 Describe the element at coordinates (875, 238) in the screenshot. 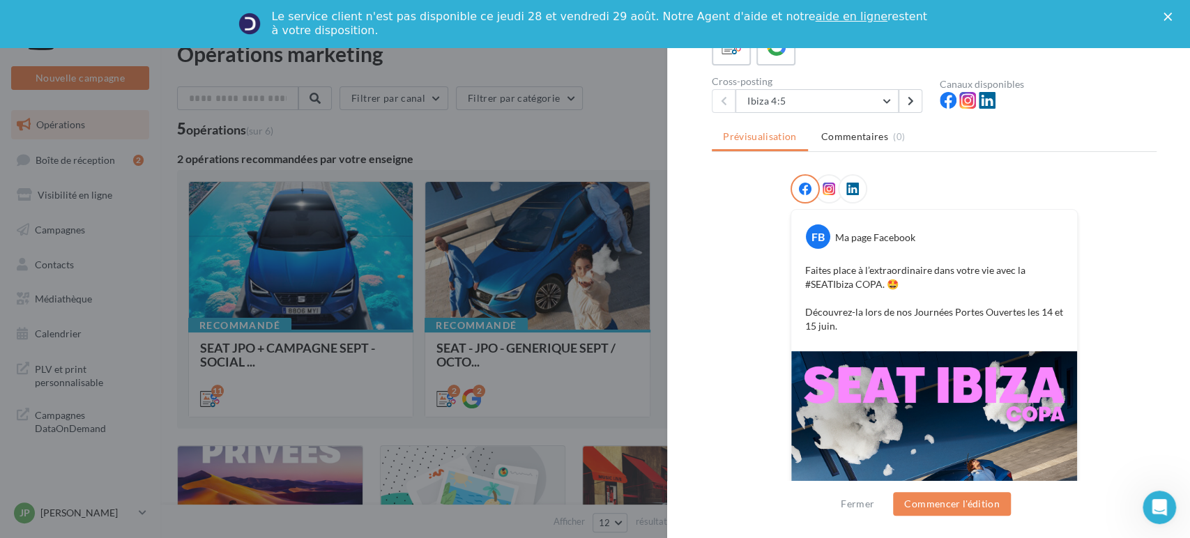

I see `div: Ma page Facebook` at that location.